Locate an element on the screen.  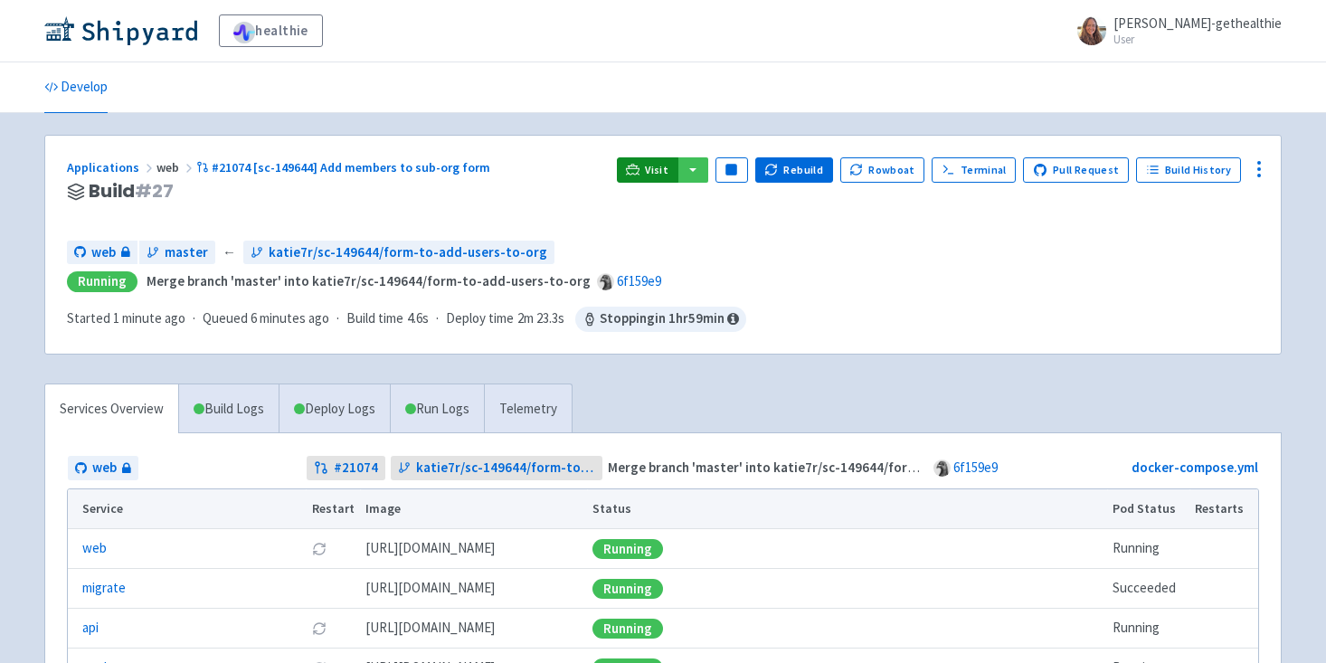
span: # 27 is located at coordinates (154, 191).